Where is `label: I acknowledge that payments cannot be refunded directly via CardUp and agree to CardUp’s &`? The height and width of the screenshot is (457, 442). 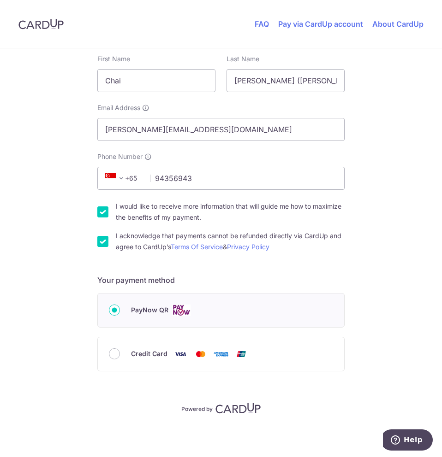
label: I acknowledge that payments cannot be refunded directly via CardUp and agree to CardUp’s & is located at coordinates (230, 242).